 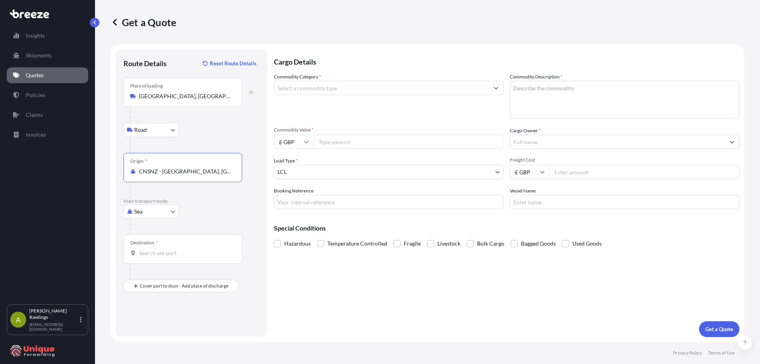 What do you see at coordinates (32, 350) in the screenshot?
I see `img: organization-logo` at bounding box center [32, 350].